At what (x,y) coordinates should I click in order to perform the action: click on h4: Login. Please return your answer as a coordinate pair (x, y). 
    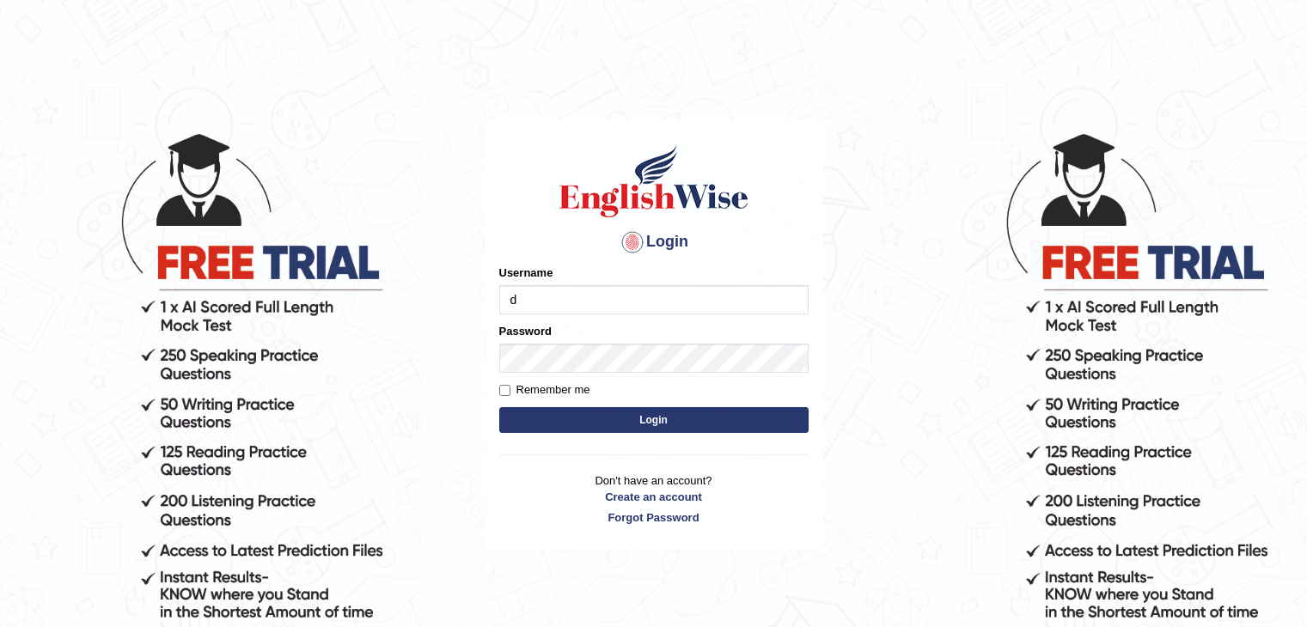
    Looking at the image, I should click on (654, 242).